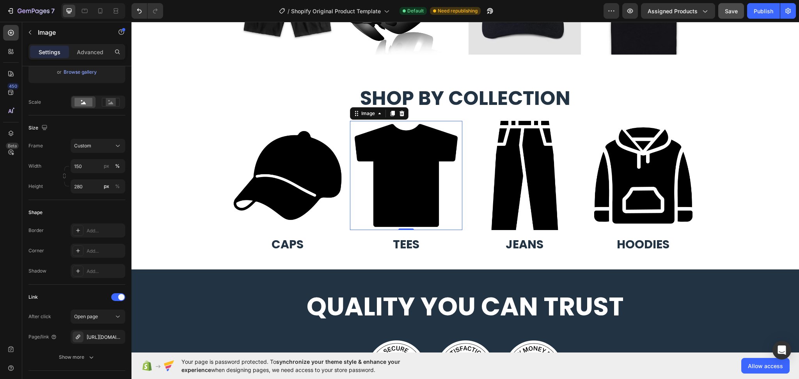 Image resolution: width=799 pixels, height=379 pixels. Describe the element at coordinates (13, 86) in the screenshot. I see `div: 450` at that location.